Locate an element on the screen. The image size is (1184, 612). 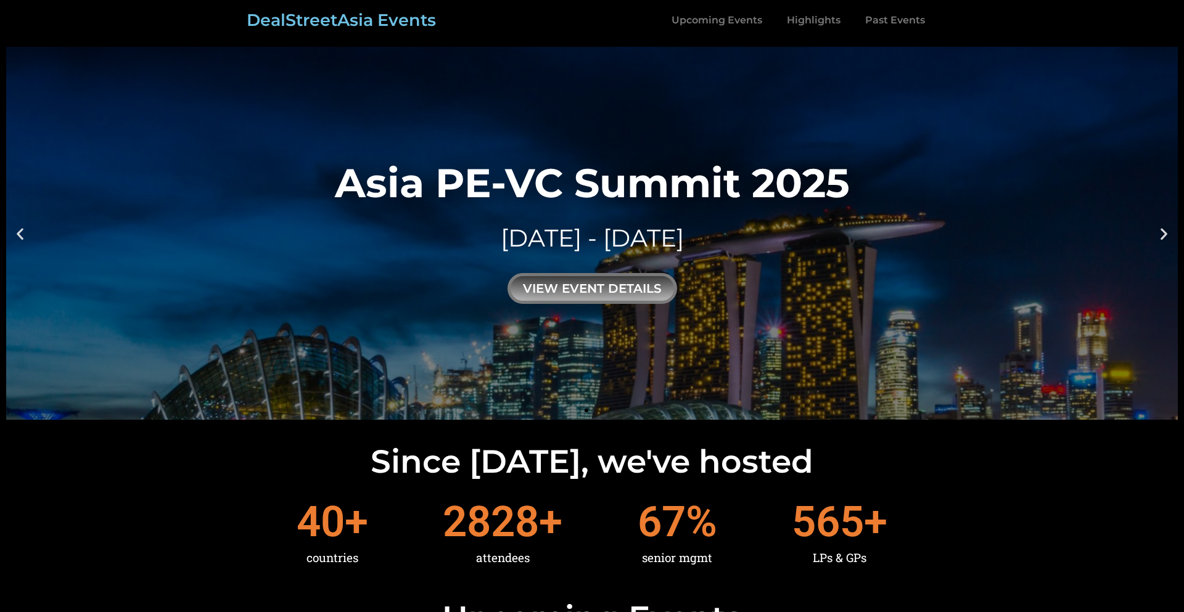
div: view event details is located at coordinates (592, 289).